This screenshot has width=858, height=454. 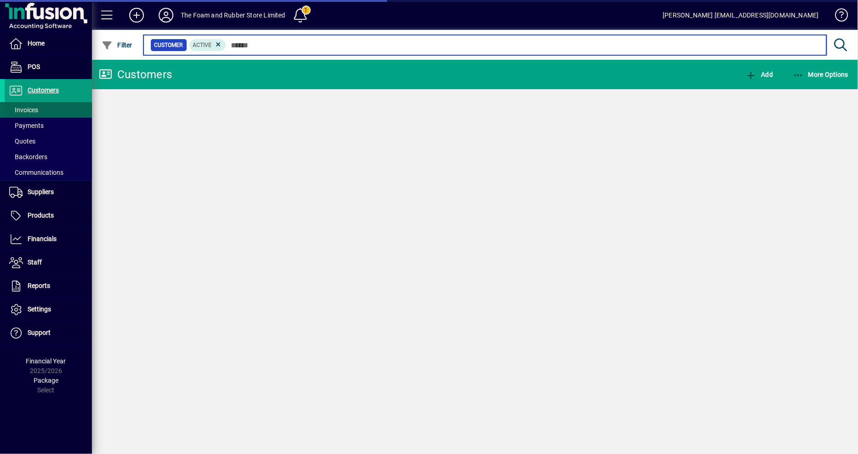 I want to click on span: Payments, so click(x=26, y=126).